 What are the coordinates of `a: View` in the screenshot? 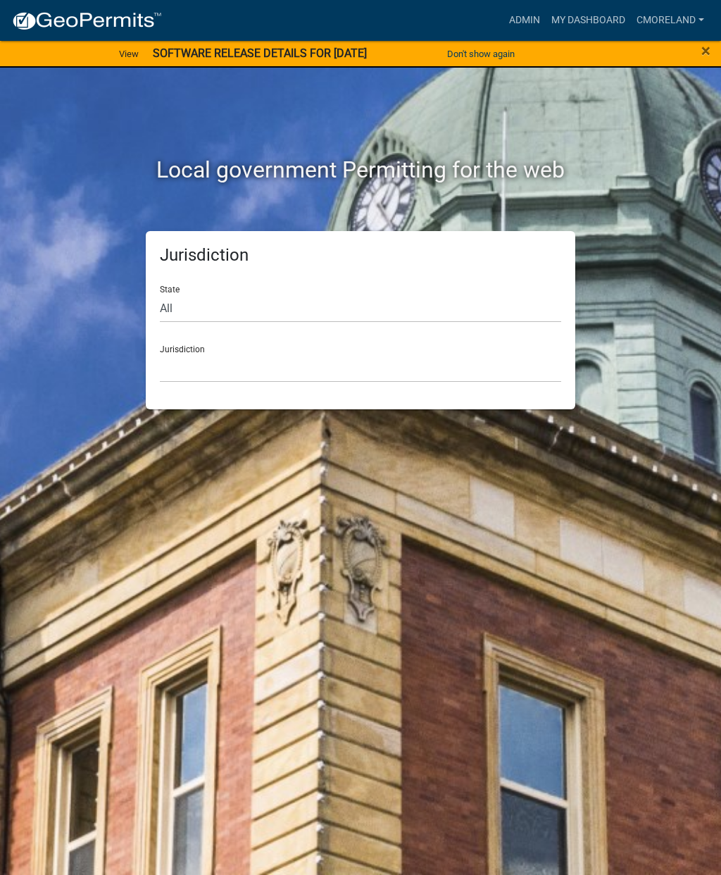 It's located at (129, 54).